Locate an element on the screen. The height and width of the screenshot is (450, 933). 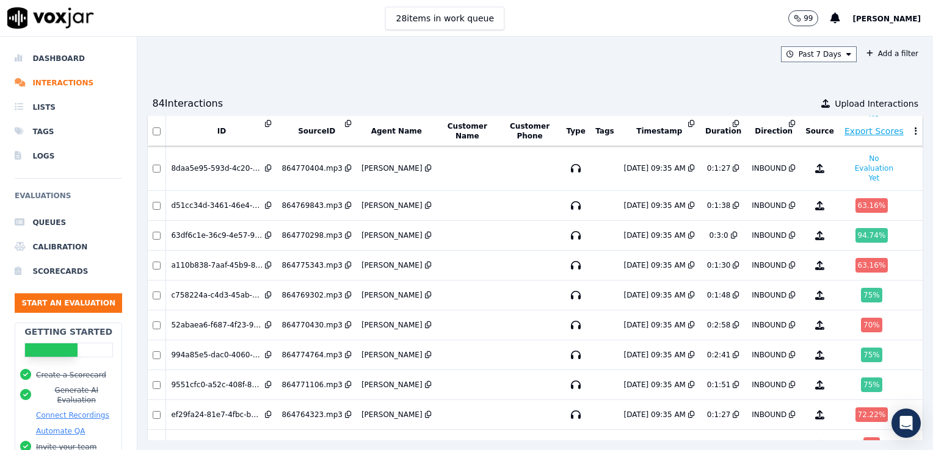
button: Start an Evaluation is located at coordinates (68, 303).